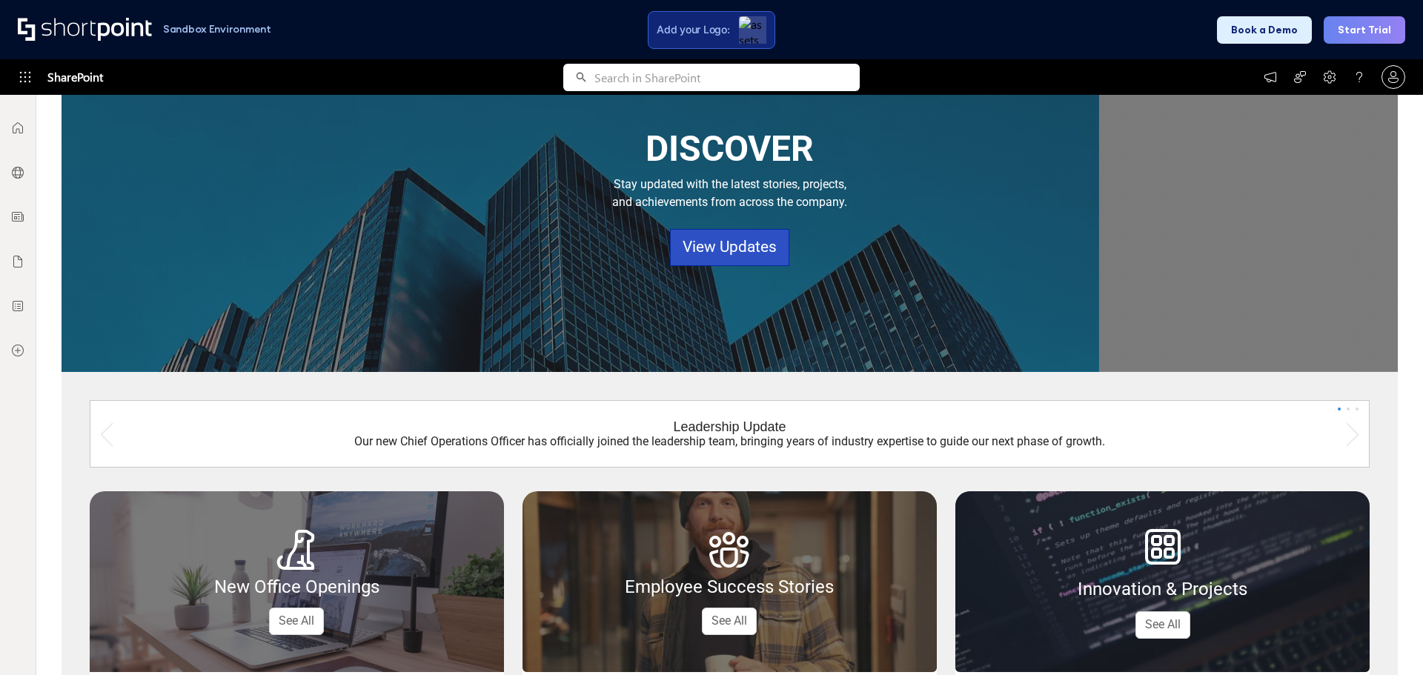 Image resolution: width=1423 pixels, height=675 pixels. What do you see at coordinates (75, 77) in the screenshot?
I see `span: SharePoint` at bounding box center [75, 77].